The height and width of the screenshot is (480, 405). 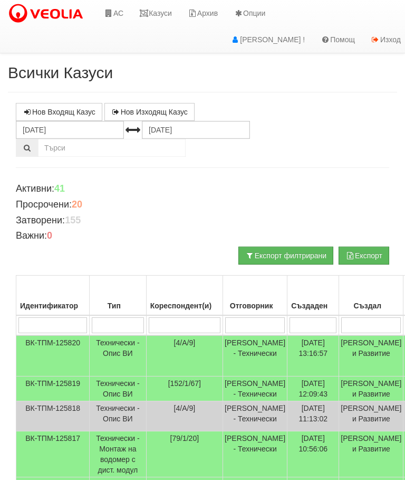 What do you see at coordinates (255, 295) in the screenshot?
I see `th: Отговорник: No sort applied, activate to apply an ascending sort` at bounding box center [255, 295].